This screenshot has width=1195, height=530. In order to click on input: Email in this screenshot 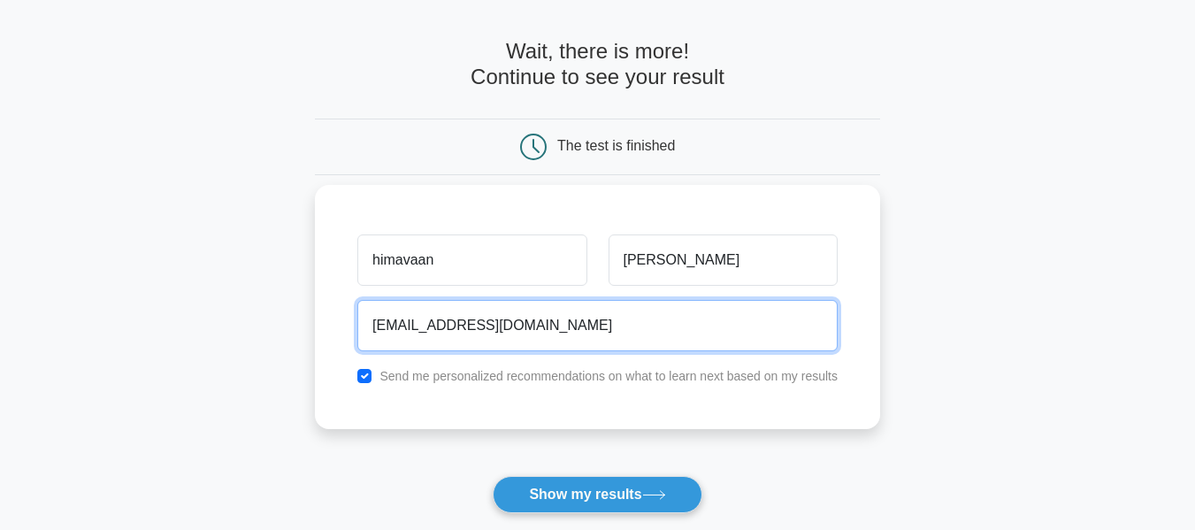, I will do `click(597, 326)`.